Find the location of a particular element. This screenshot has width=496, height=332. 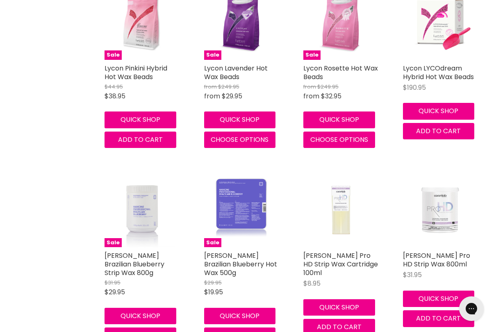

img: Mancine Brazilian Blueberry Hot Wax 500g is located at coordinates (242, 210).